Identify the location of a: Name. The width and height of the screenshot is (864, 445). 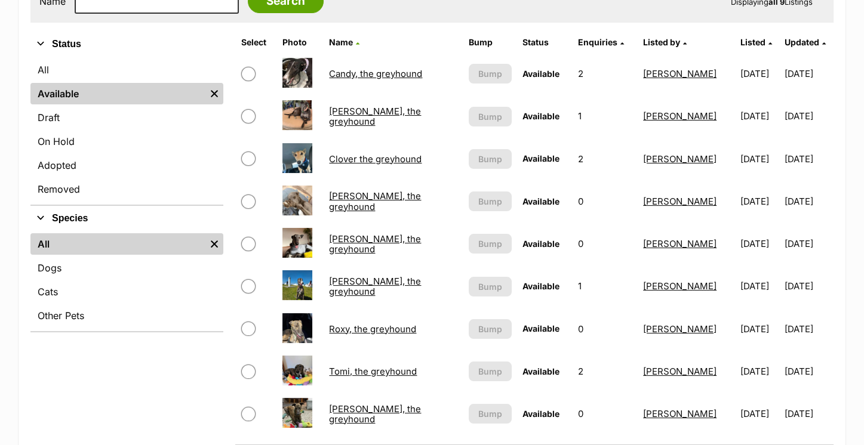
(344, 42).